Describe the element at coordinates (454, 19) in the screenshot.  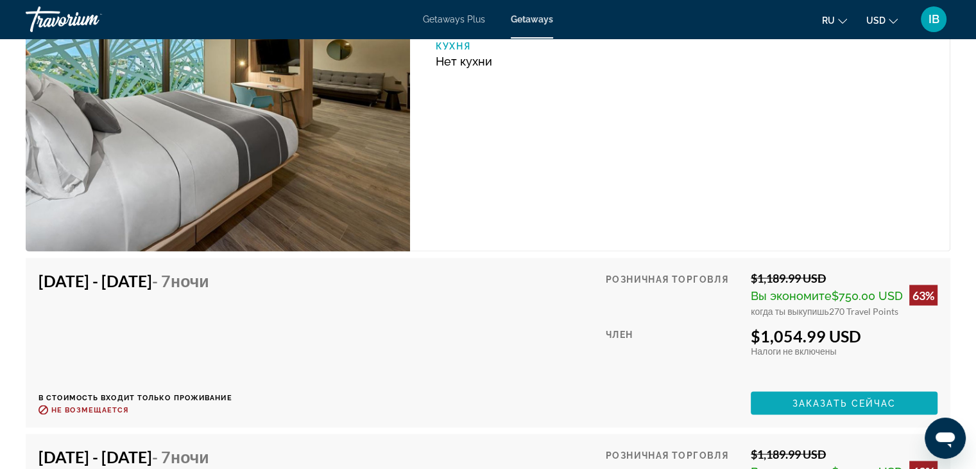
I see `span: Getaways Plus` at that location.